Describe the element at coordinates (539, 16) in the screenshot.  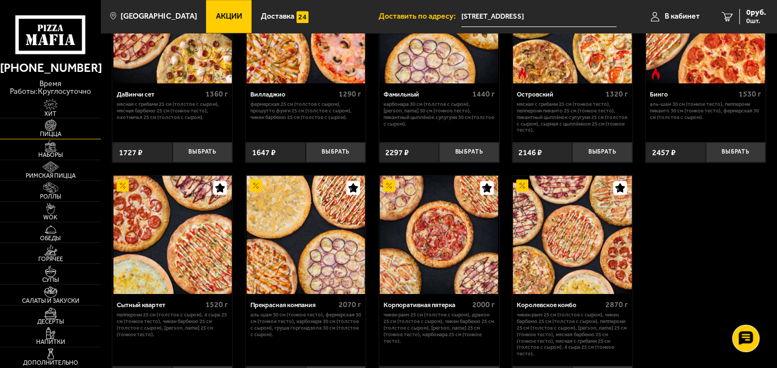
I see `span: Витебский проспект, 77, подъезд 6` at that location.